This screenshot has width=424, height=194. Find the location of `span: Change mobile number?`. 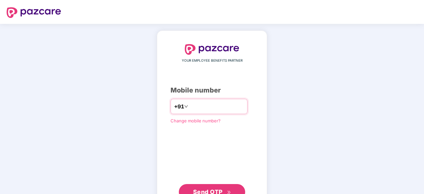

span: Change mobile number? is located at coordinates (195, 121).